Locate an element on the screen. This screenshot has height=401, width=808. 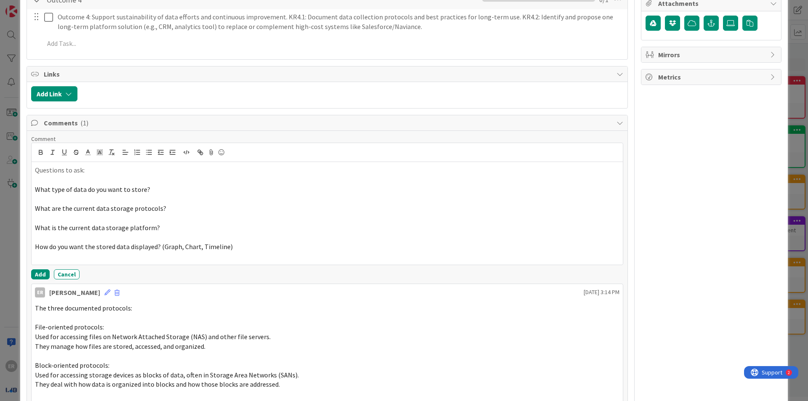
span: Block-oriented protocols: is located at coordinates (72, 365).